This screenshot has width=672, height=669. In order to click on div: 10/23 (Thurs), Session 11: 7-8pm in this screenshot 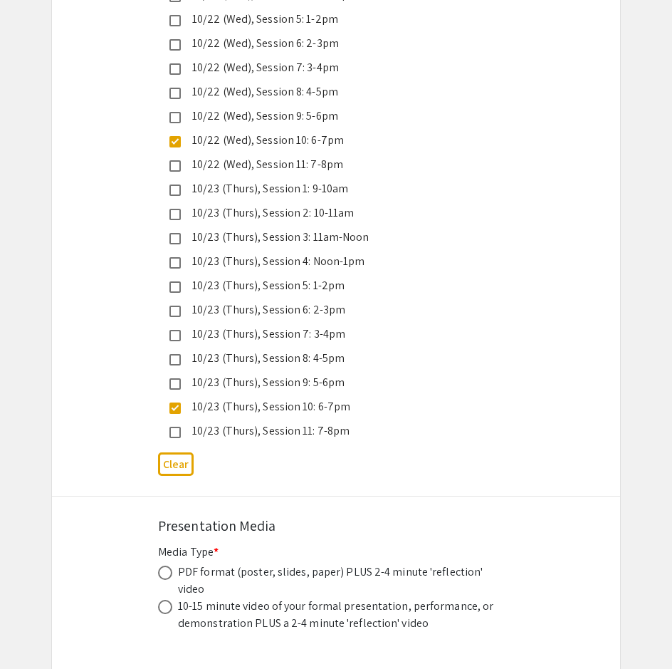, I will do `click(331, 431)`.